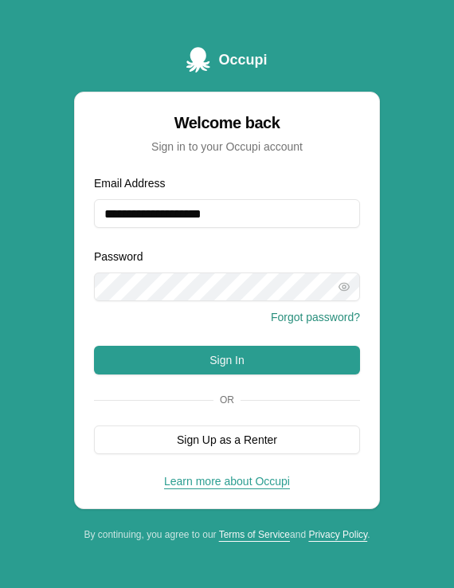 The height and width of the screenshot is (588, 454). I want to click on div: By continuing, you agree to our and ., so click(227, 535).